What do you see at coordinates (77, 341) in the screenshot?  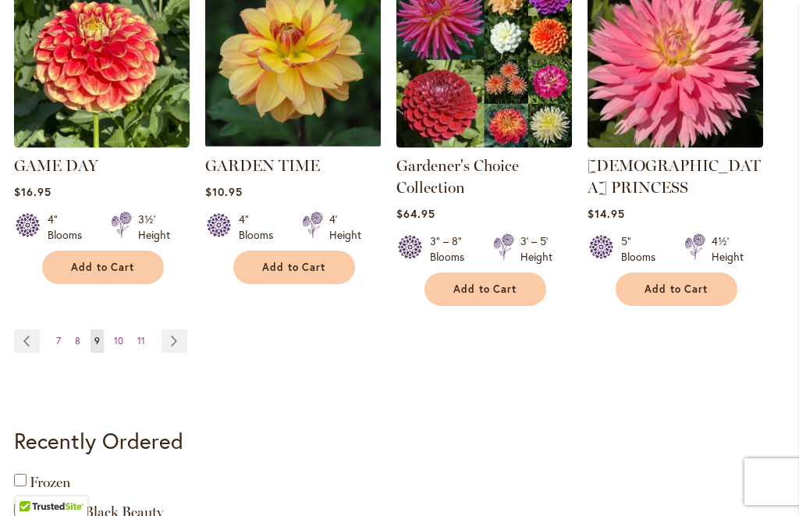 I see `a: 8` at bounding box center [77, 341].